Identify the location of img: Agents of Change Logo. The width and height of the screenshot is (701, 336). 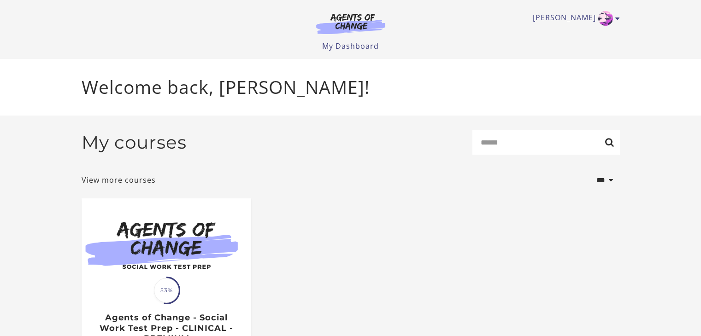
(351, 23).